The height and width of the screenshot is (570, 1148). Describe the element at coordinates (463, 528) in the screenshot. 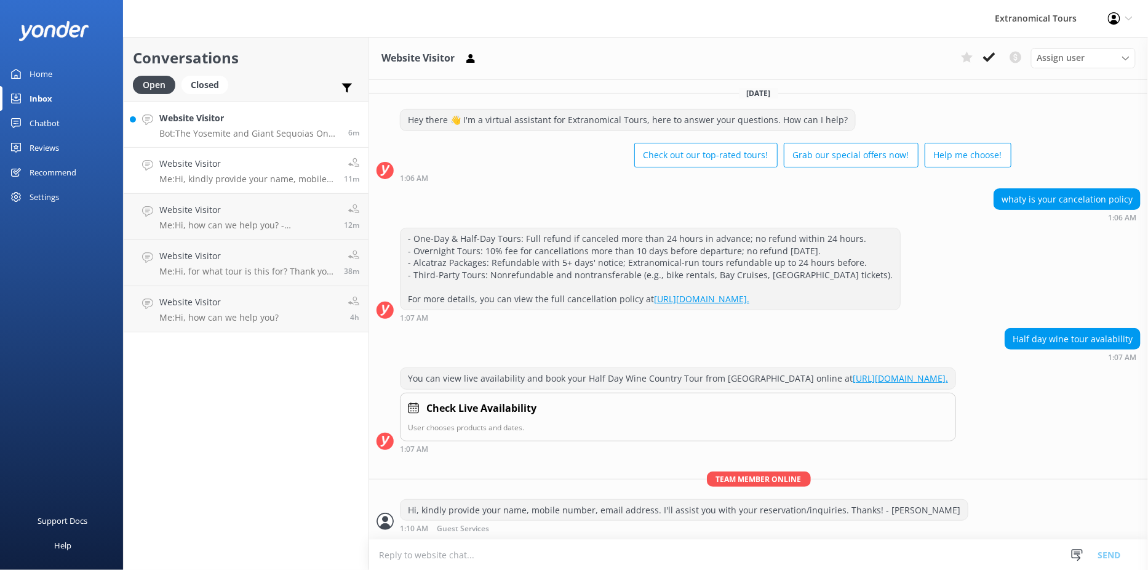

I see `span: Guest Services` at that location.